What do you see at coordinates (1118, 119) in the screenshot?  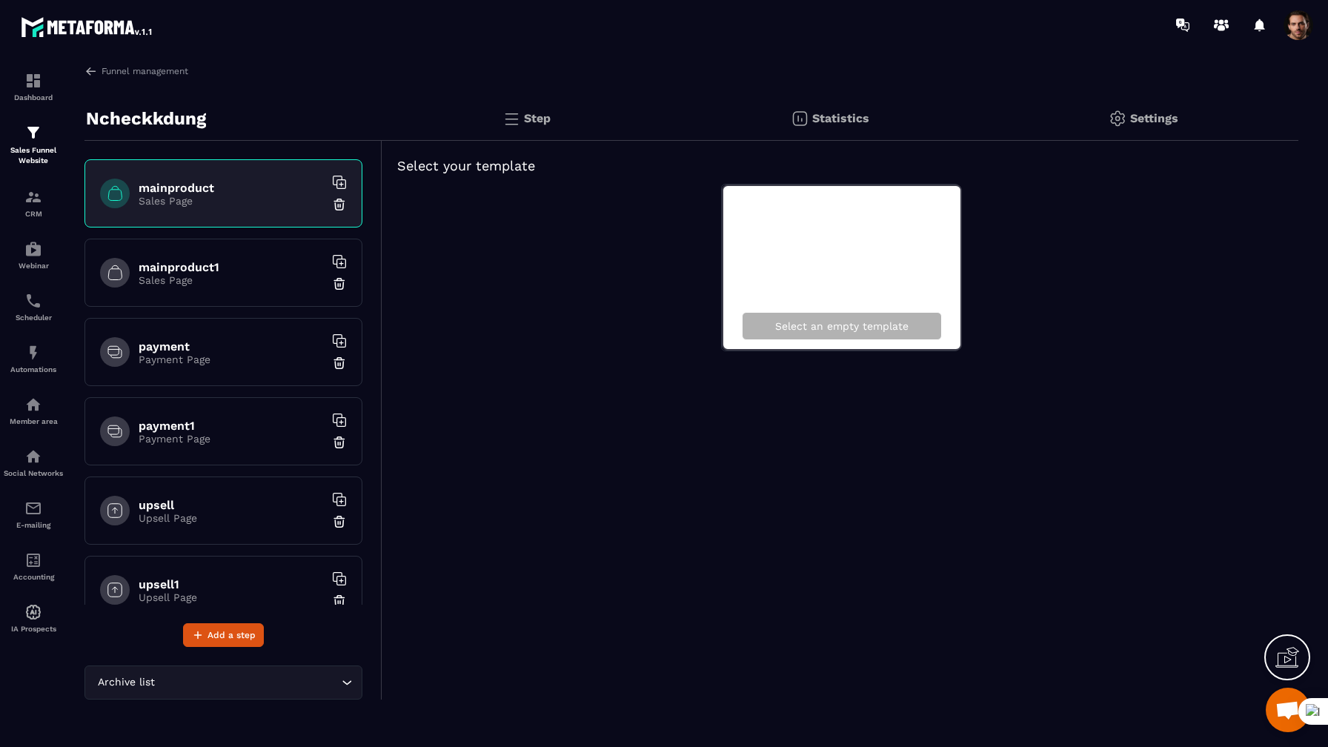 I see `img: setting-gr.5f69749f.svg` at bounding box center [1118, 119].